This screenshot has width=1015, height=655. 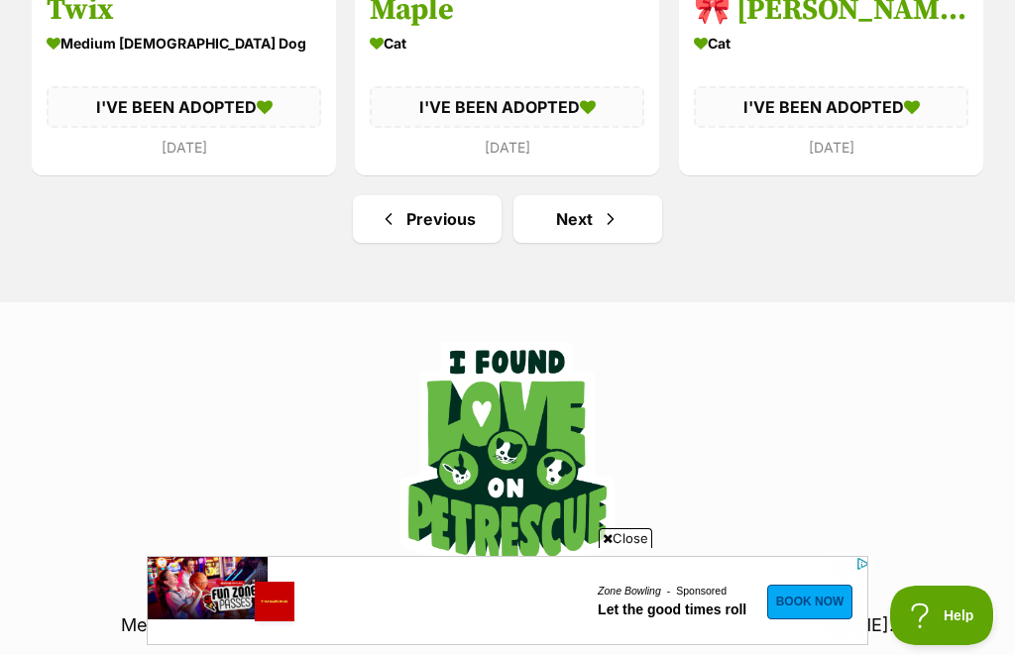 What do you see at coordinates (663, 46) in the screenshot?
I see `a: Book Now` at bounding box center [663, 46].